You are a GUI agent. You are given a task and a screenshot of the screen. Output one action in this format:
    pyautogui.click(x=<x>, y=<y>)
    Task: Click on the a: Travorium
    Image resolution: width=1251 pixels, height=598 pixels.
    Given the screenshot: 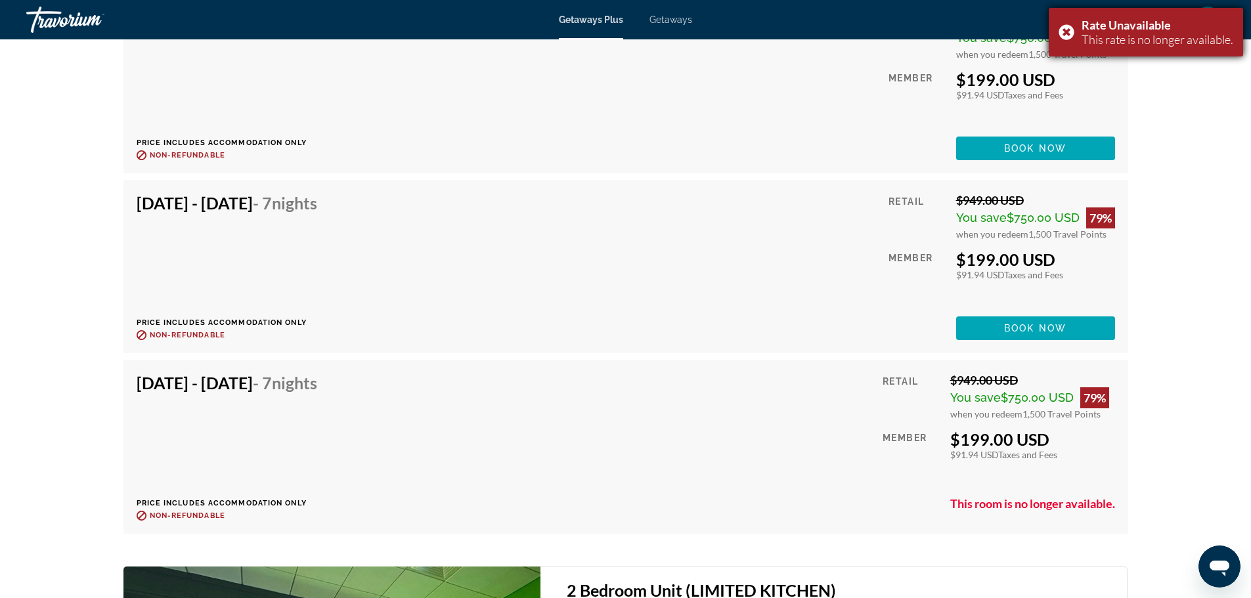 What is the action you would take?
    pyautogui.click(x=92, y=20)
    